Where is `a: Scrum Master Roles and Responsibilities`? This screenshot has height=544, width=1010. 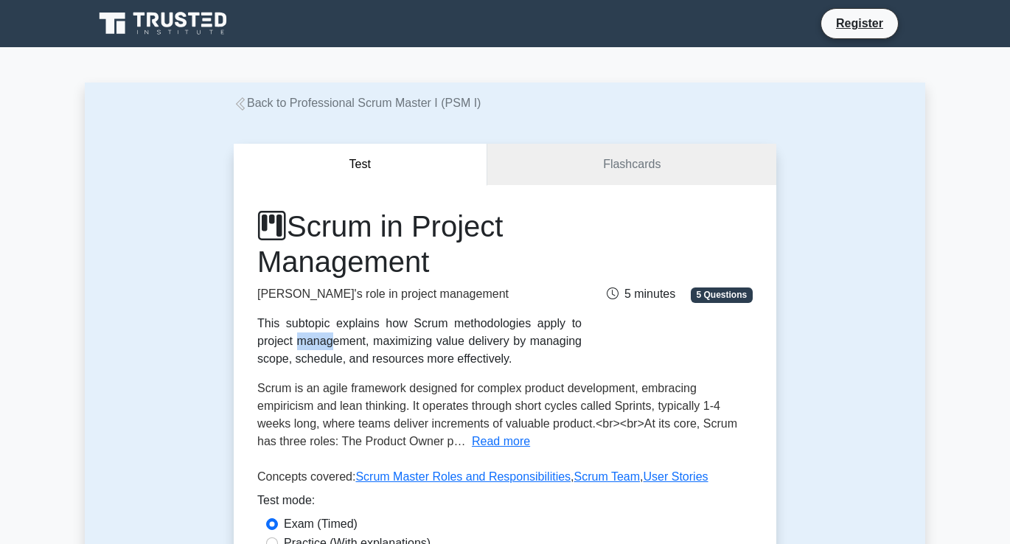
a: Scrum Master Roles and Responsibilities is located at coordinates (463, 476).